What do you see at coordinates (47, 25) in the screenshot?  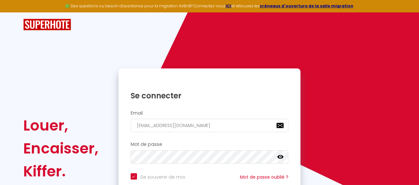 I see `img: SuperHote logo` at bounding box center [47, 25].